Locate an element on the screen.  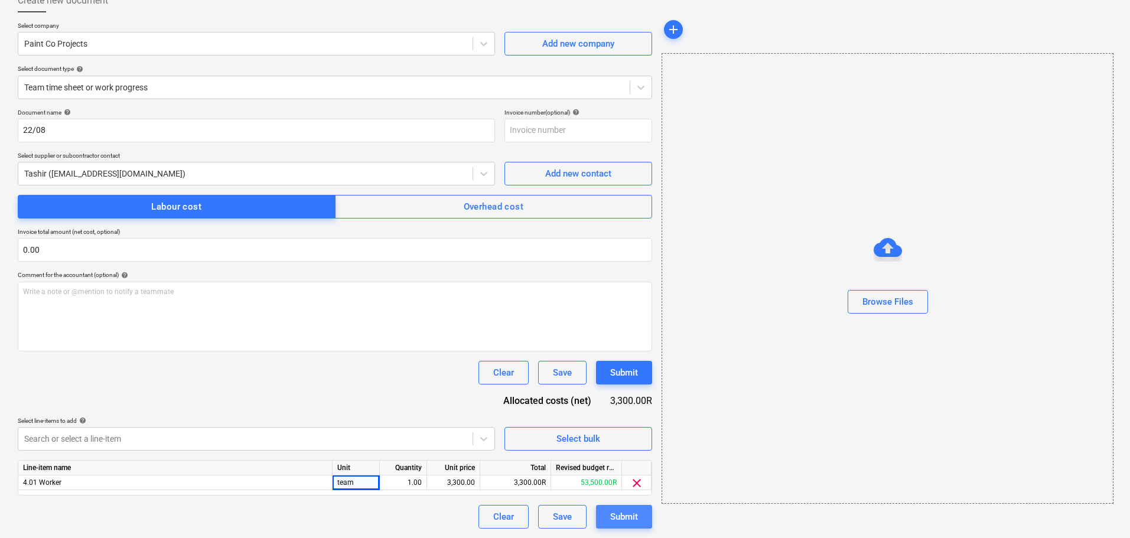
input: Invoice total amount (net cost, optional) is located at coordinates (335, 250).